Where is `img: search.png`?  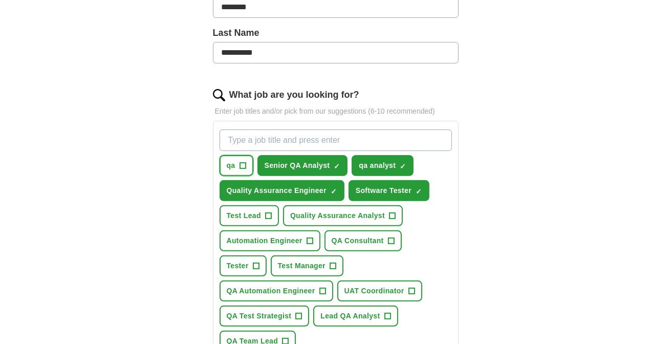
img: search.png is located at coordinates (219, 95).